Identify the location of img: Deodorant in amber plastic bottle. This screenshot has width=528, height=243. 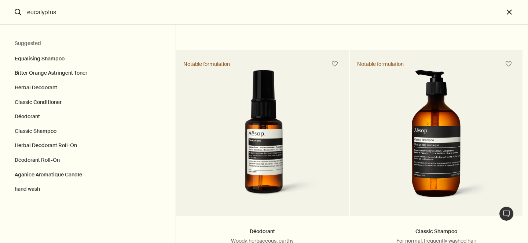
(262, 138).